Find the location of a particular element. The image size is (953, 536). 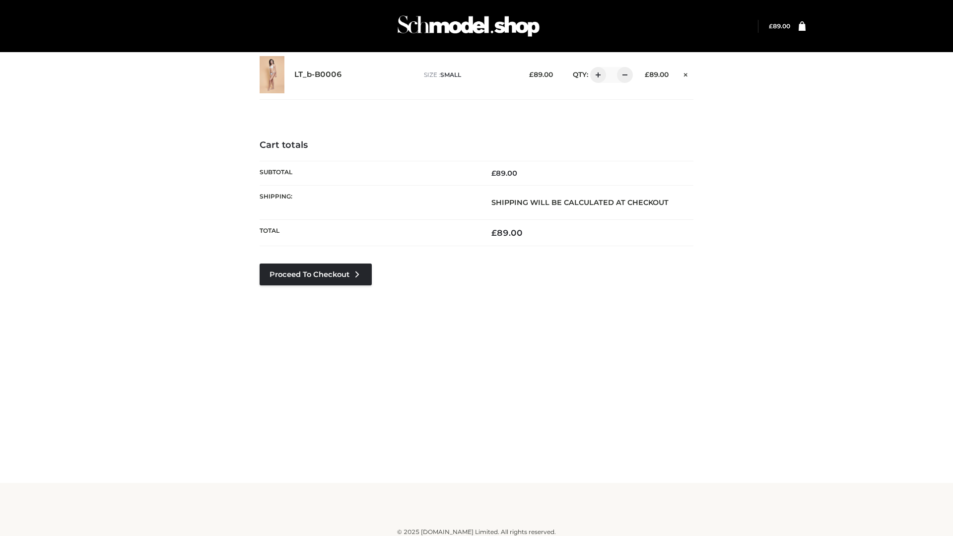

a: Remove this item is located at coordinates (686, 73).